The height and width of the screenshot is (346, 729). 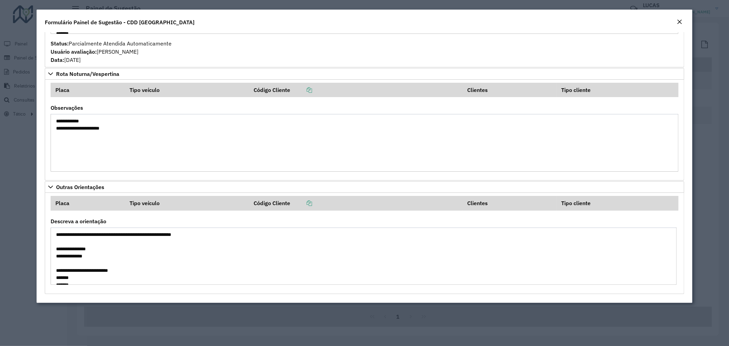 What do you see at coordinates (59, 43) in the screenshot?
I see `strong: Status:` at bounding box center [59, 43].